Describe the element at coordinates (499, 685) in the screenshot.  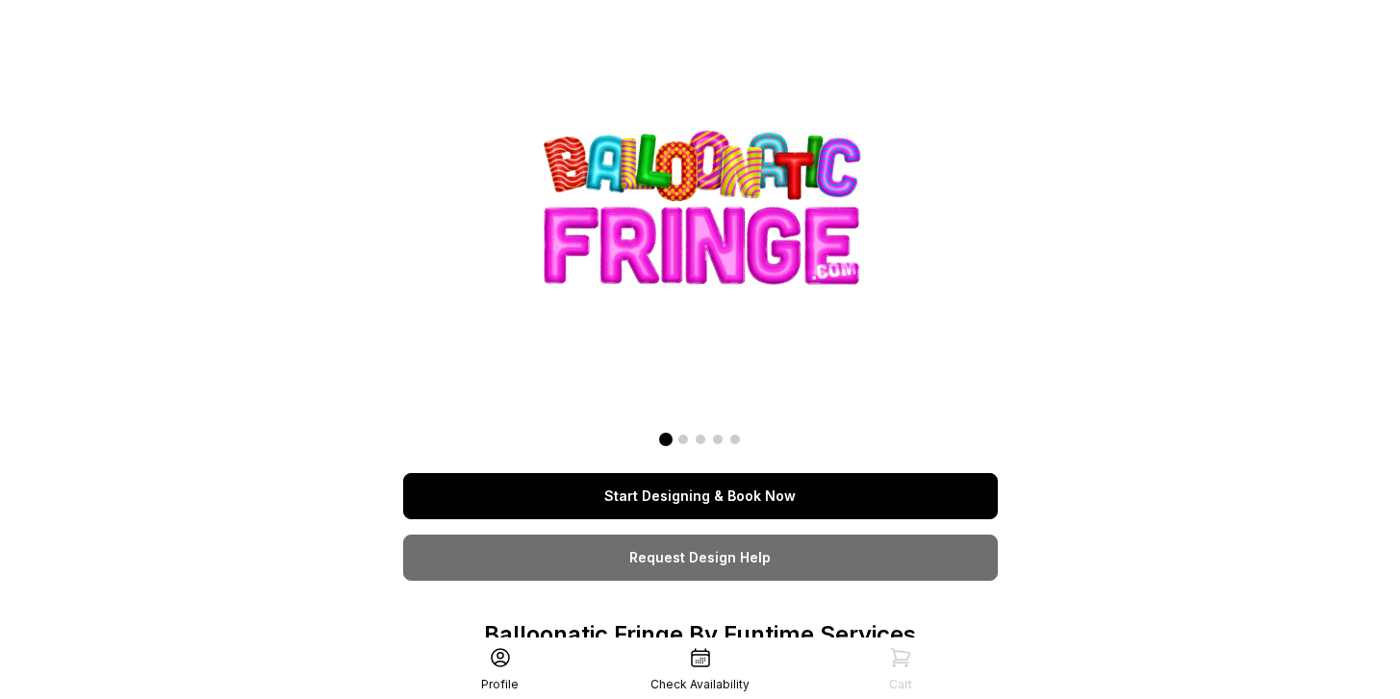
I see `div: Profile` at that location.